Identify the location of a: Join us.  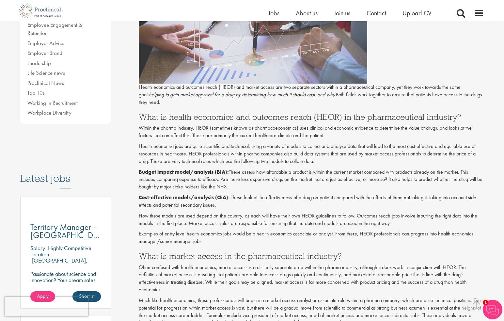
(342, 13).